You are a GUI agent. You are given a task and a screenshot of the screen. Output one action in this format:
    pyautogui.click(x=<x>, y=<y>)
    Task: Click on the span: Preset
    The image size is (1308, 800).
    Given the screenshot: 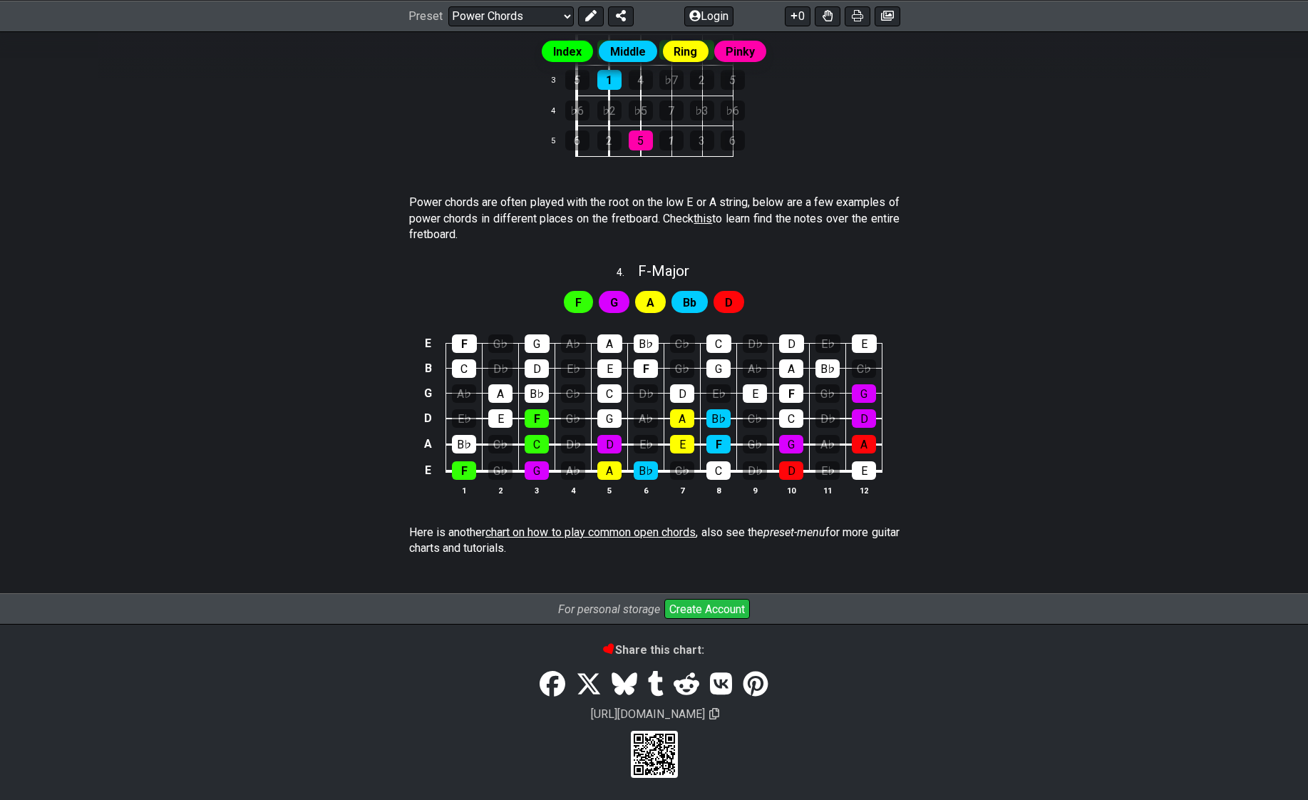 What is the action you would take?
    pyautogui.click(x=425, y=16)
    